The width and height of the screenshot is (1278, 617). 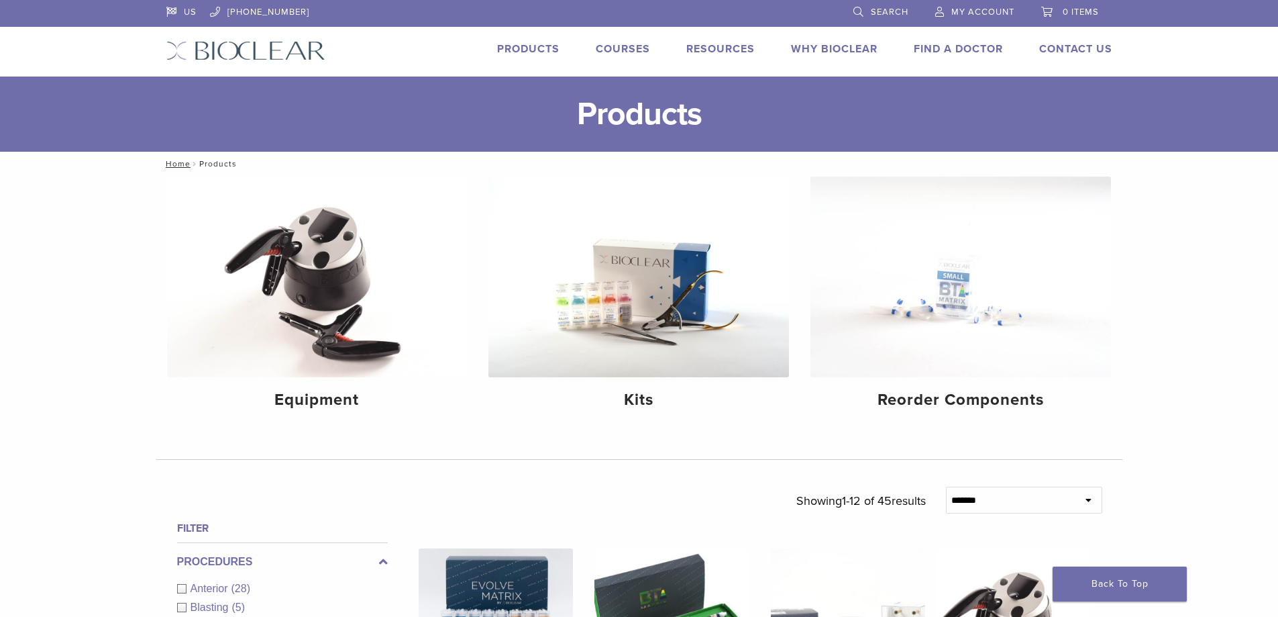 What do you see at coordinates (317, 276) in the screenshot?
I see `img: Equipment` at bounding box center [317, 276].